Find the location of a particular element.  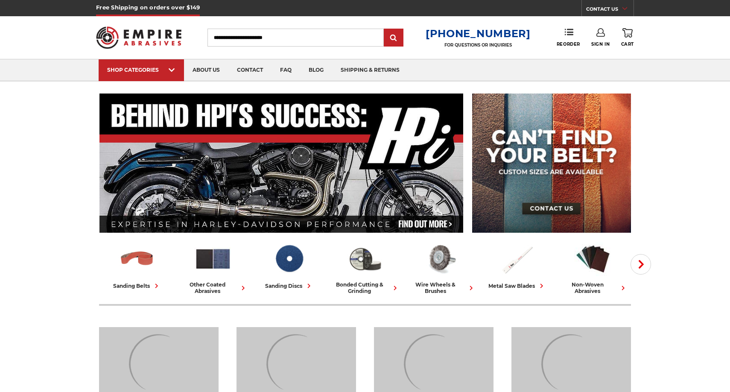

a: shipping & returns is located at coordinates (370, 70).